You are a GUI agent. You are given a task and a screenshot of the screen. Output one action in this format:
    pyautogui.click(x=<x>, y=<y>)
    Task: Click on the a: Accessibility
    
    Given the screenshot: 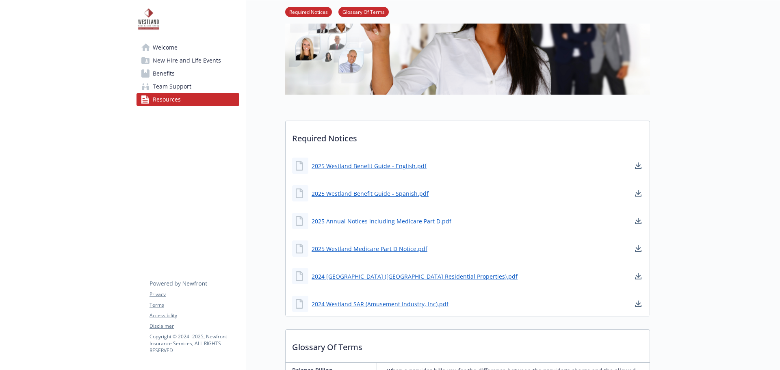 What is the action you would take?
    pyautogui.click(x=194, y=316)
    